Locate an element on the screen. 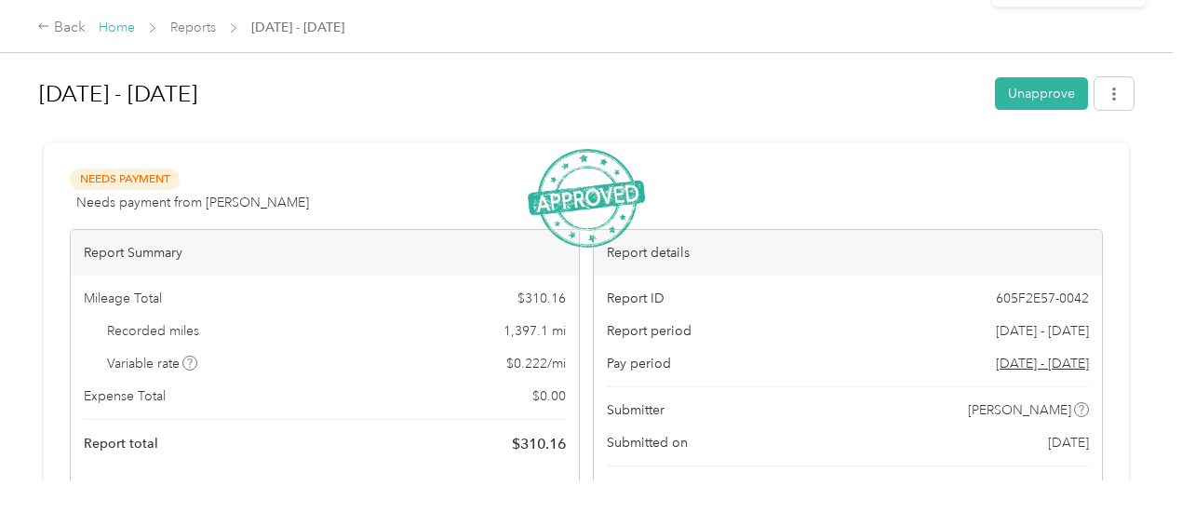  span: Approvers is located at coordinates (639, 489).